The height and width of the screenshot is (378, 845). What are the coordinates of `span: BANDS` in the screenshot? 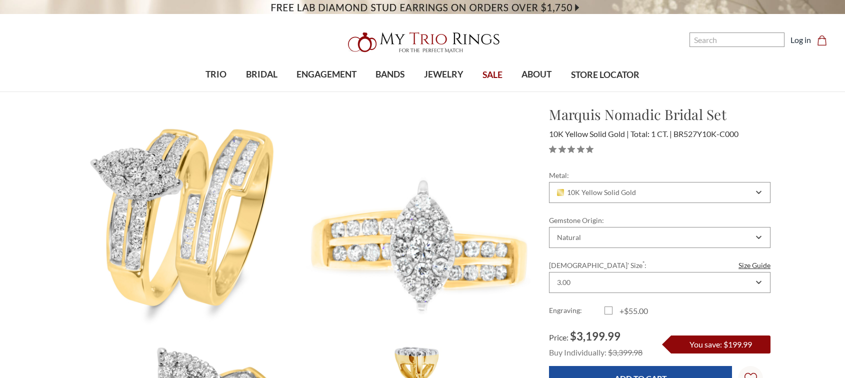 It's located at (390, 74).